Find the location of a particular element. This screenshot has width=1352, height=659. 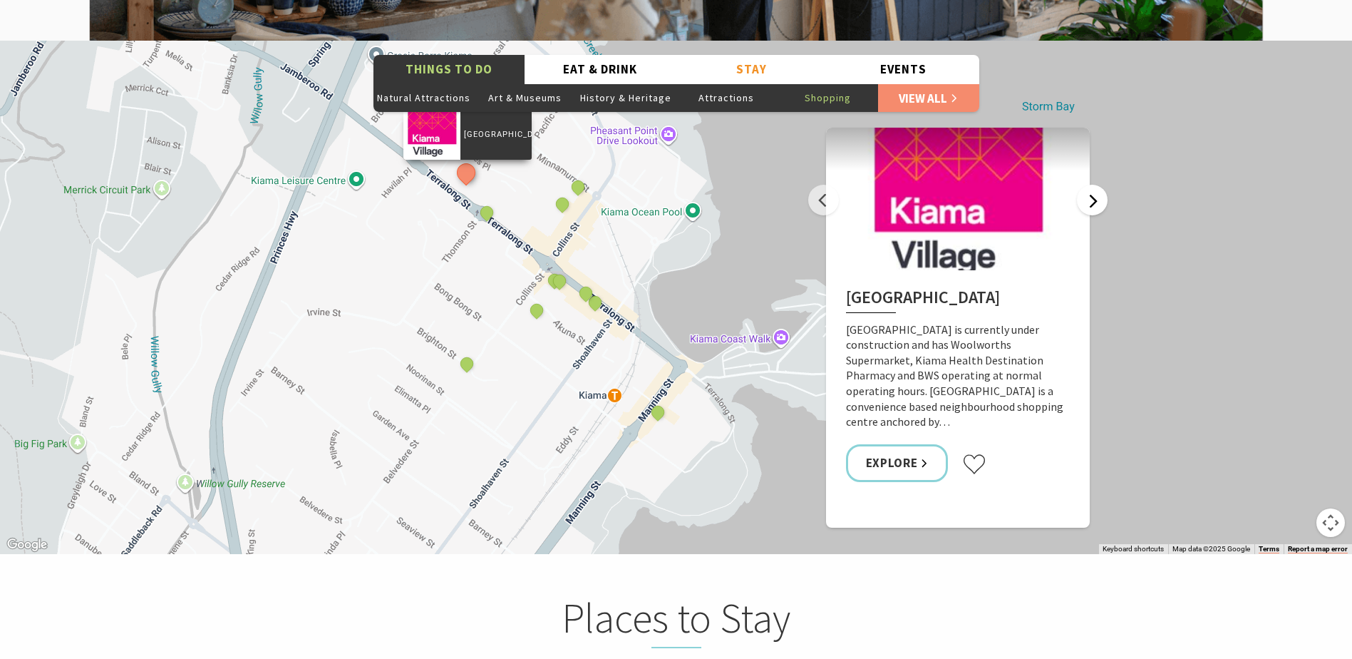

button: See detail about Bombo Clothing Co is located at coordinates (658, 411).